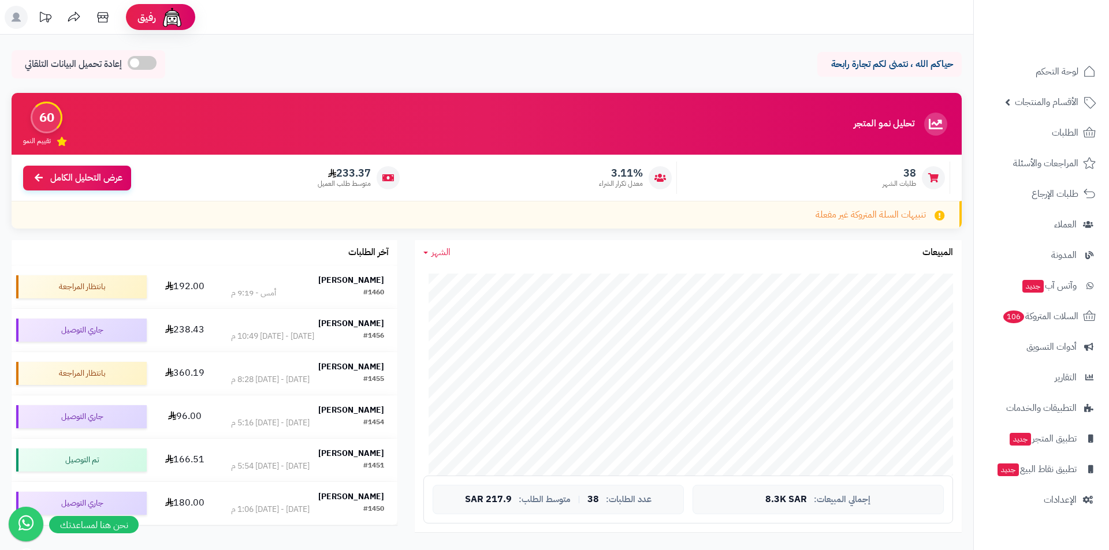 This screenshot has width=1109, height=550. Describe the element at coordinates (899, 184) in the screenshot. I see `span: طلبات الشهر` at that location.